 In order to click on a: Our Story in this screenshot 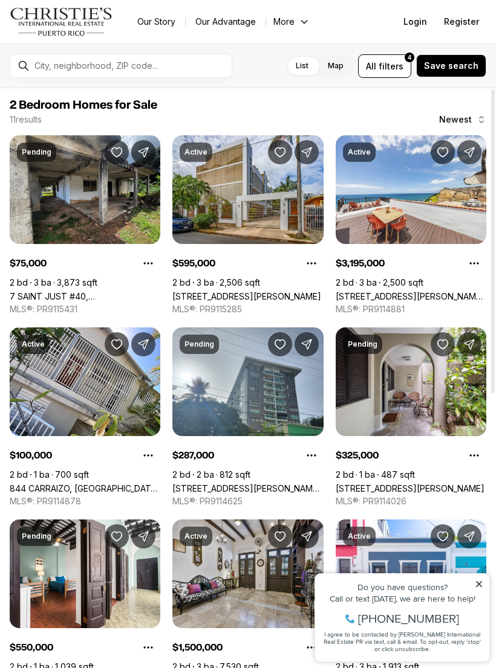, I will do `click(156, 22)`.